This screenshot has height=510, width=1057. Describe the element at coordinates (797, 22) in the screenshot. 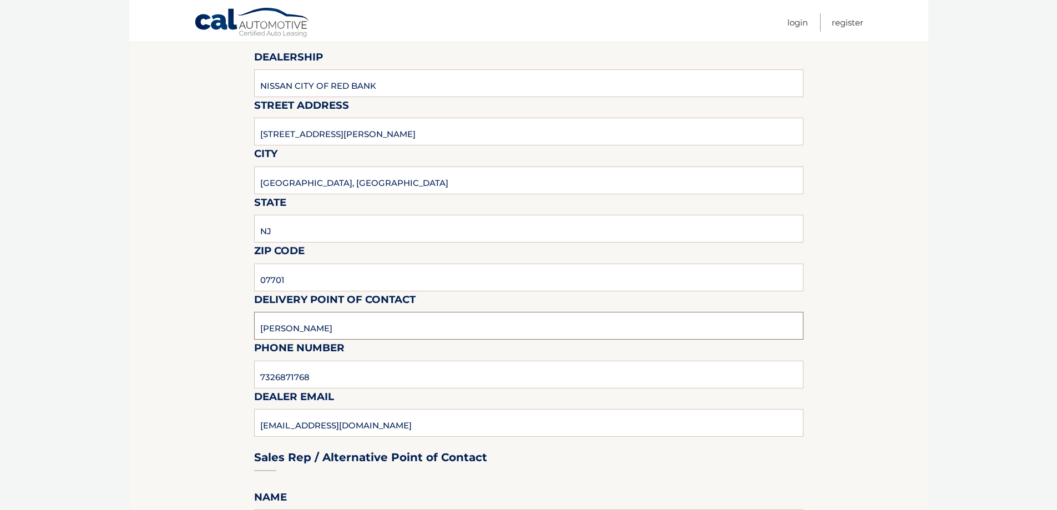

I see `a: Login` at that location.